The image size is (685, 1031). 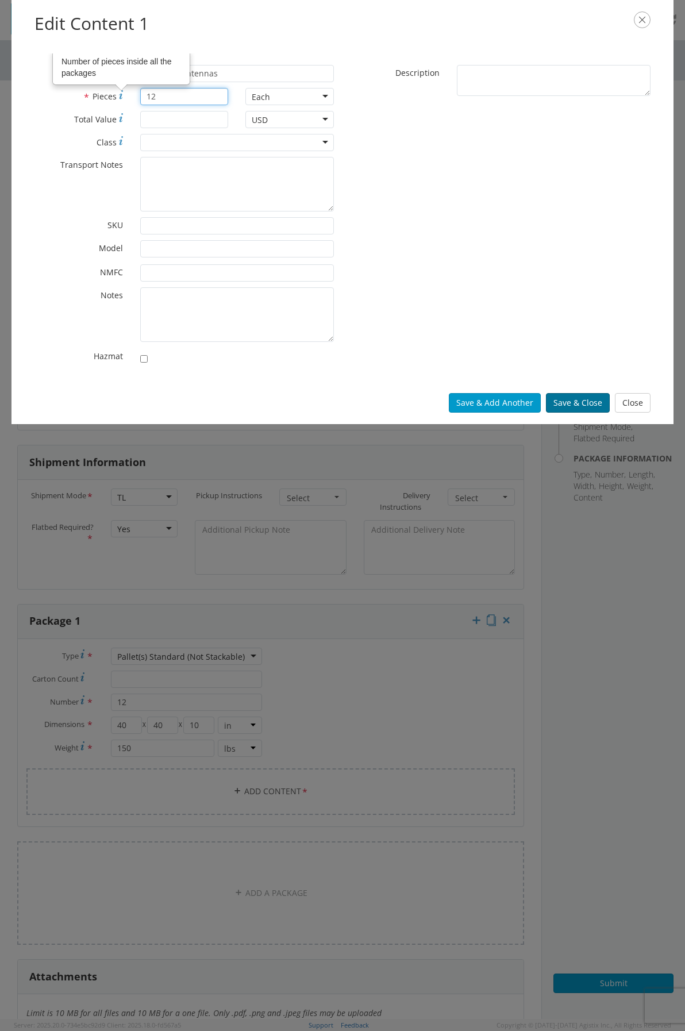 I want to click on span: Hazmat, so click(x=108, y=356).